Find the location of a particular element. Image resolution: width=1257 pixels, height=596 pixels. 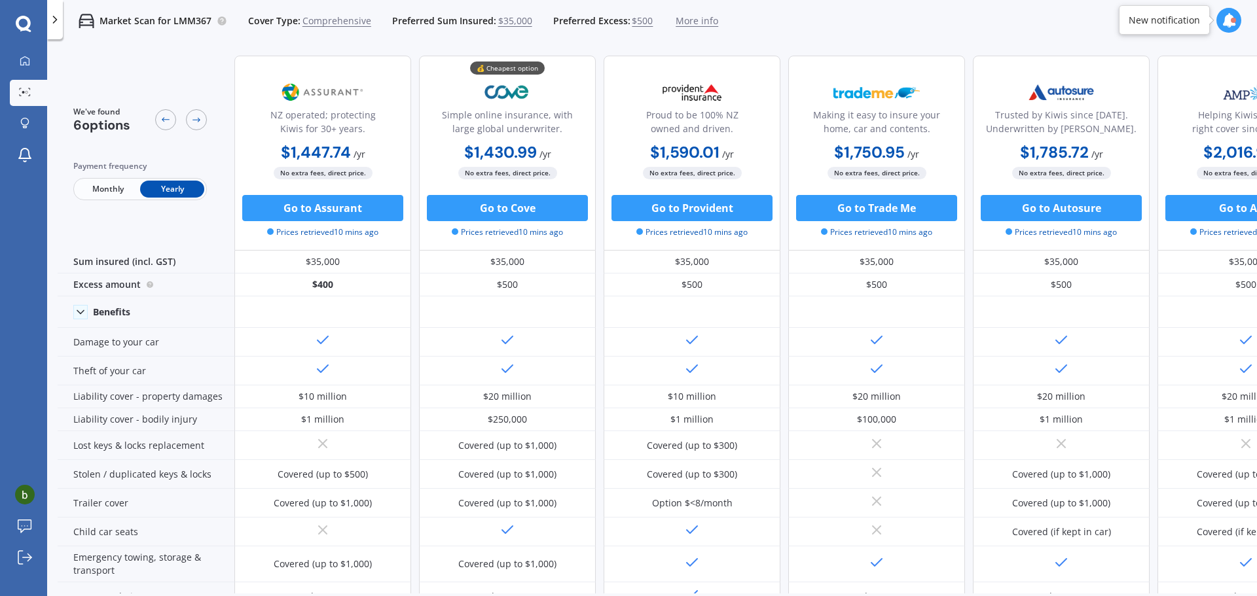

button: Go to Autosure is located at coordinates (1061, 208).